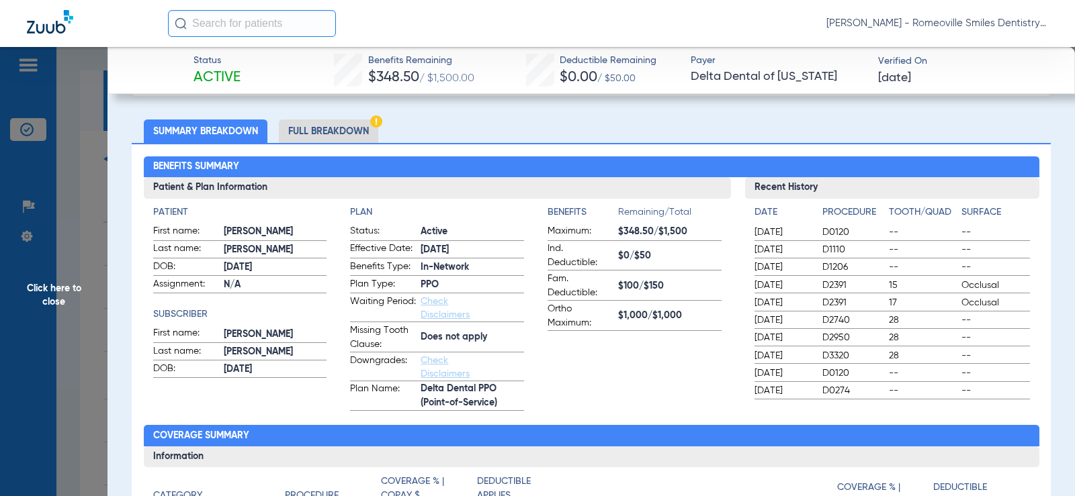 The image size is (1075, 496). What do you see at coordinates (376, 122) in the screenshot?
I see `img: Hazard` at bounding box center [376, 122].